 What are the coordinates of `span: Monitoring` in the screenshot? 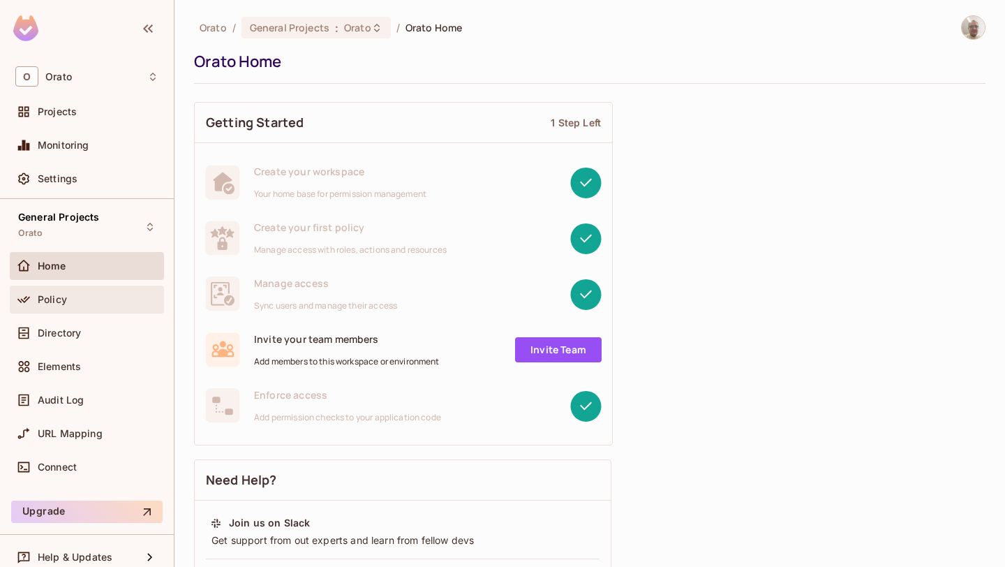 It's located at (63, 145).